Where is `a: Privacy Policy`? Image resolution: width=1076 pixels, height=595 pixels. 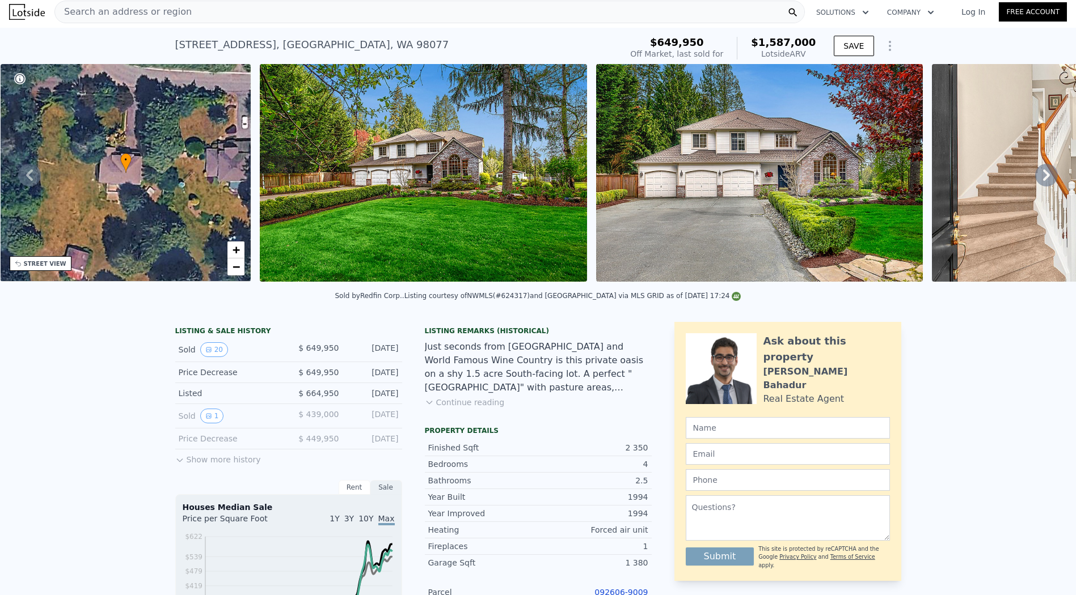
a: Privacy Policy is located at coordinates (797, 557).